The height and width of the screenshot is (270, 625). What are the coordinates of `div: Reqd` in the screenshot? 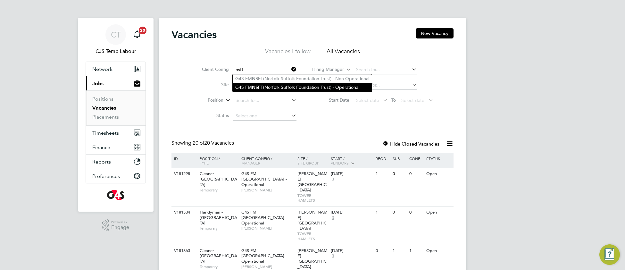 It's located at (383, 158).